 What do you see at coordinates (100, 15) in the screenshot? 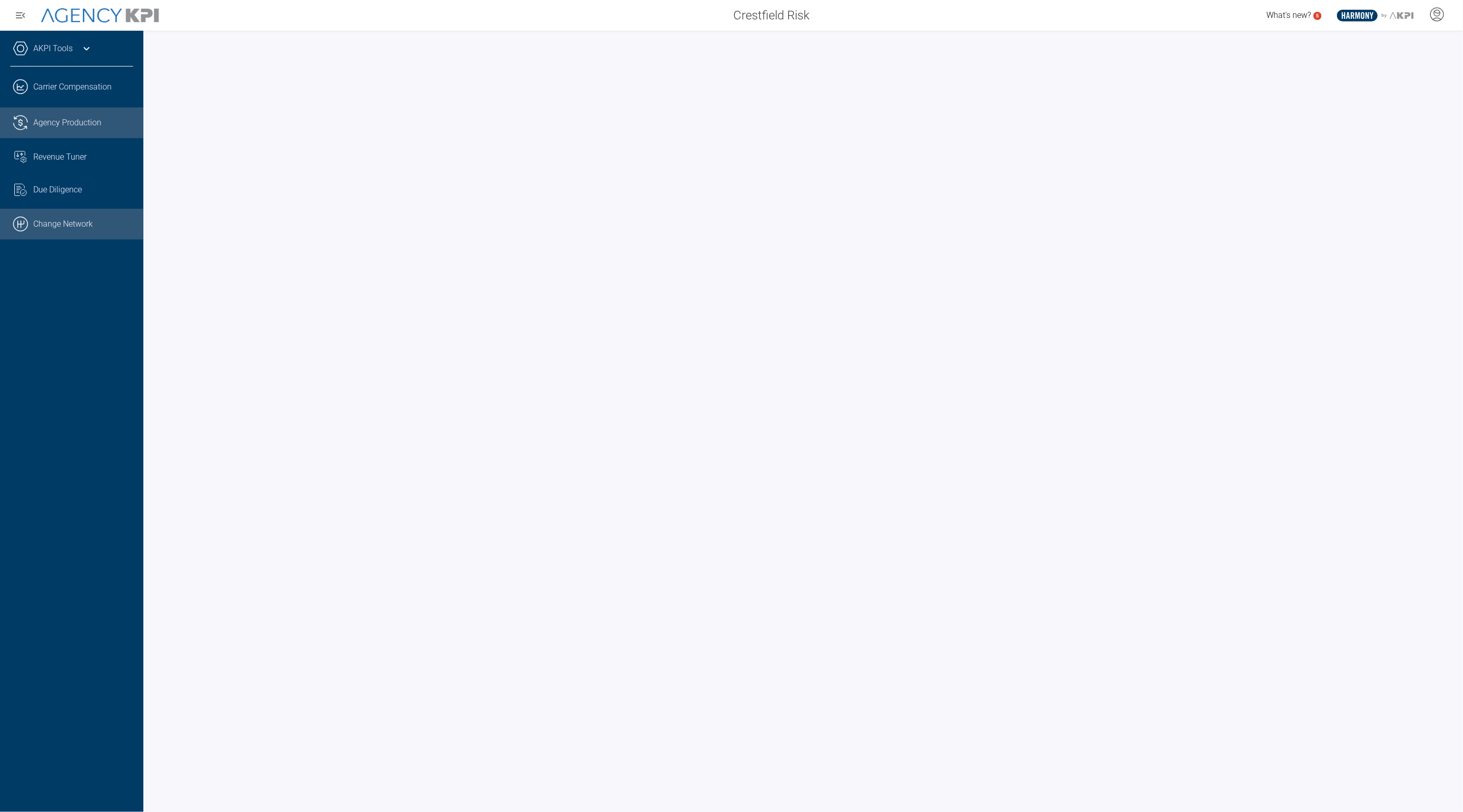
I see `img: AgencyKPI` at bounding box center [100, 15].